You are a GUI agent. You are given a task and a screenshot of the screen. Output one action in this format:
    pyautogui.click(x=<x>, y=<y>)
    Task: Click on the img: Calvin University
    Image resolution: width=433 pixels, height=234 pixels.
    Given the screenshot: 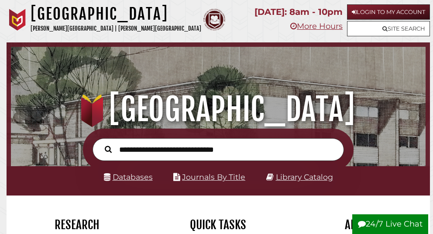 What is the action you would take?
    pyautogui.click(x=17, y=20)
    